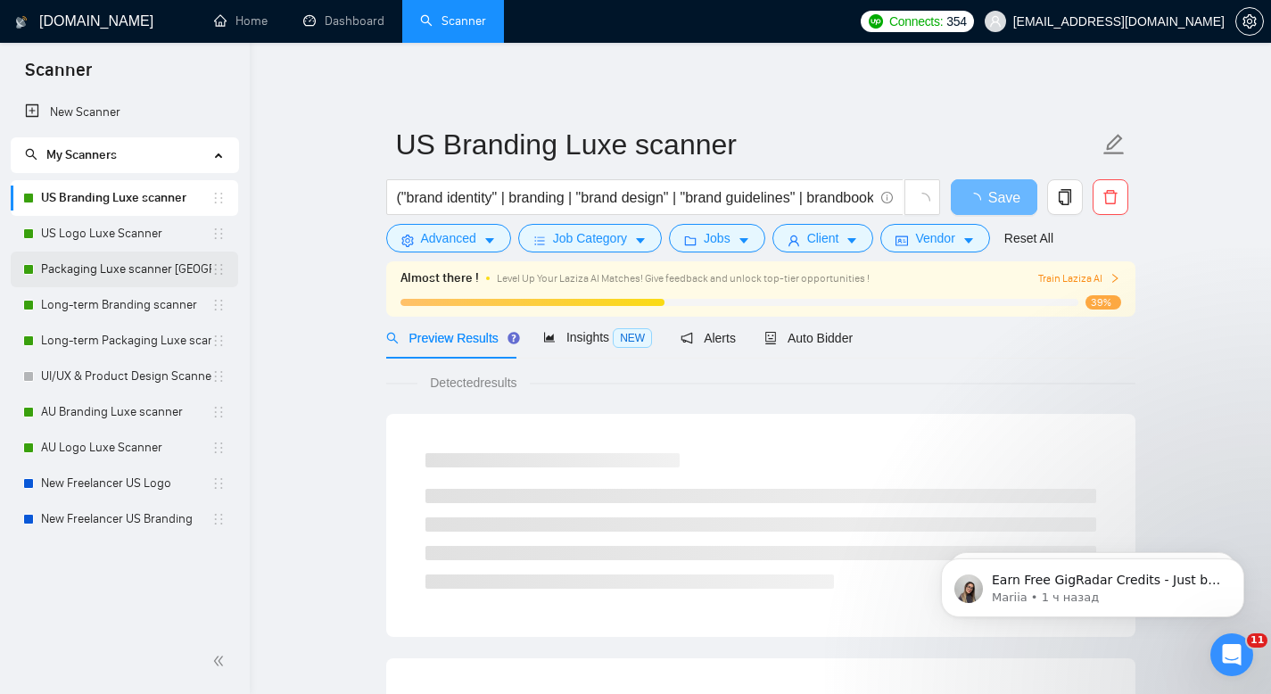 Image resolution: width=1271 pixels, height=694 pixels. I want to click on li: US Logo Luxe Scanner, so click(124, 234).